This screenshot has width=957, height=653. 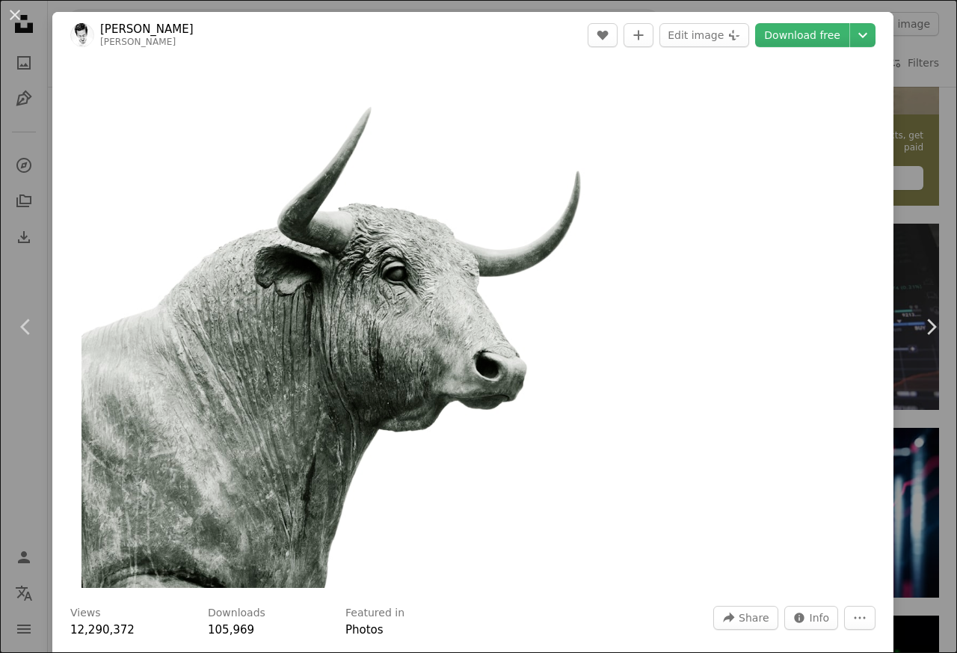 What do you see at coordinates (364, 630) in the screenshot?
I see `a: Photos` at bounding box center [364, 630].